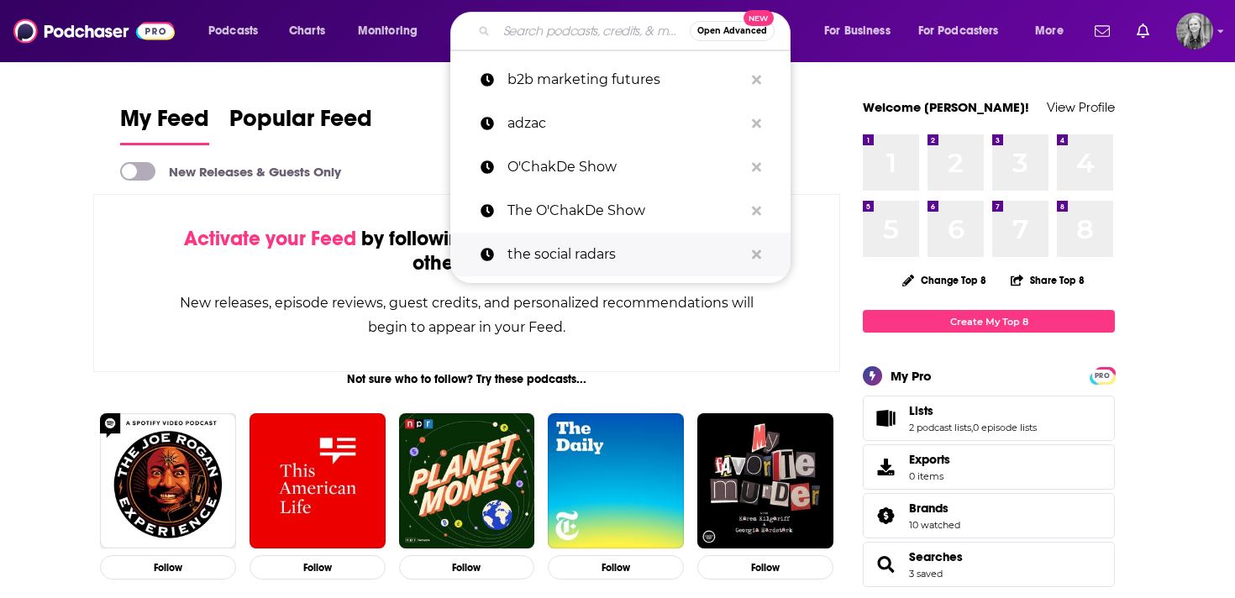  I want to click on button: Change Top 8, so click(944, 280).